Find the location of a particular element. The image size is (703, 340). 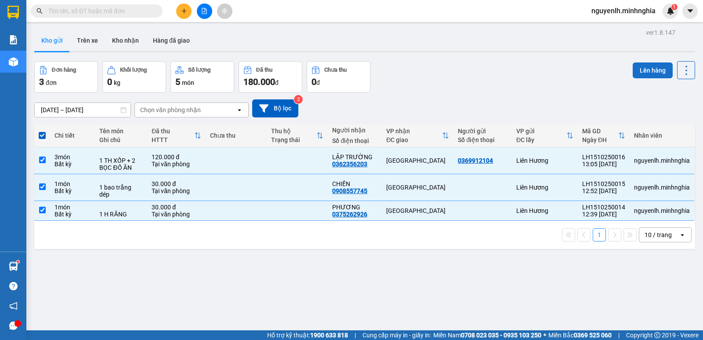

div: 1 bao trắng dép is located at coordinates (121, 191).